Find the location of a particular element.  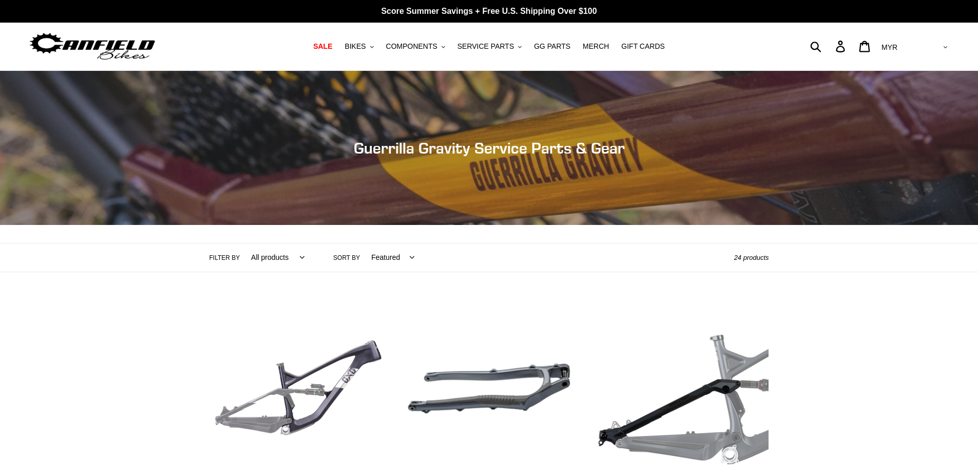

span: SALE is located at coordinates (322, 46).